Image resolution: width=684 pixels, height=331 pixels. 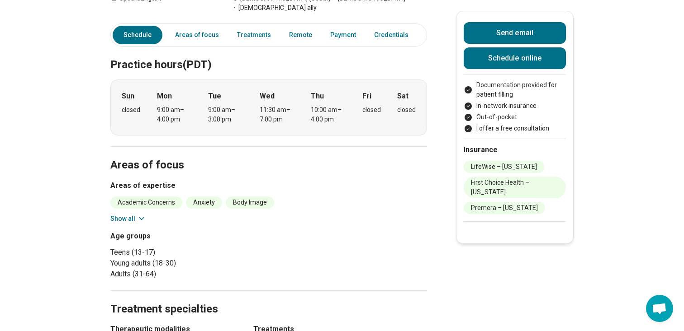 What do you see at coordinates (515, 128) in the screenshot?
I see `li: I offer a free consultation` at bounding box center [515, 128].